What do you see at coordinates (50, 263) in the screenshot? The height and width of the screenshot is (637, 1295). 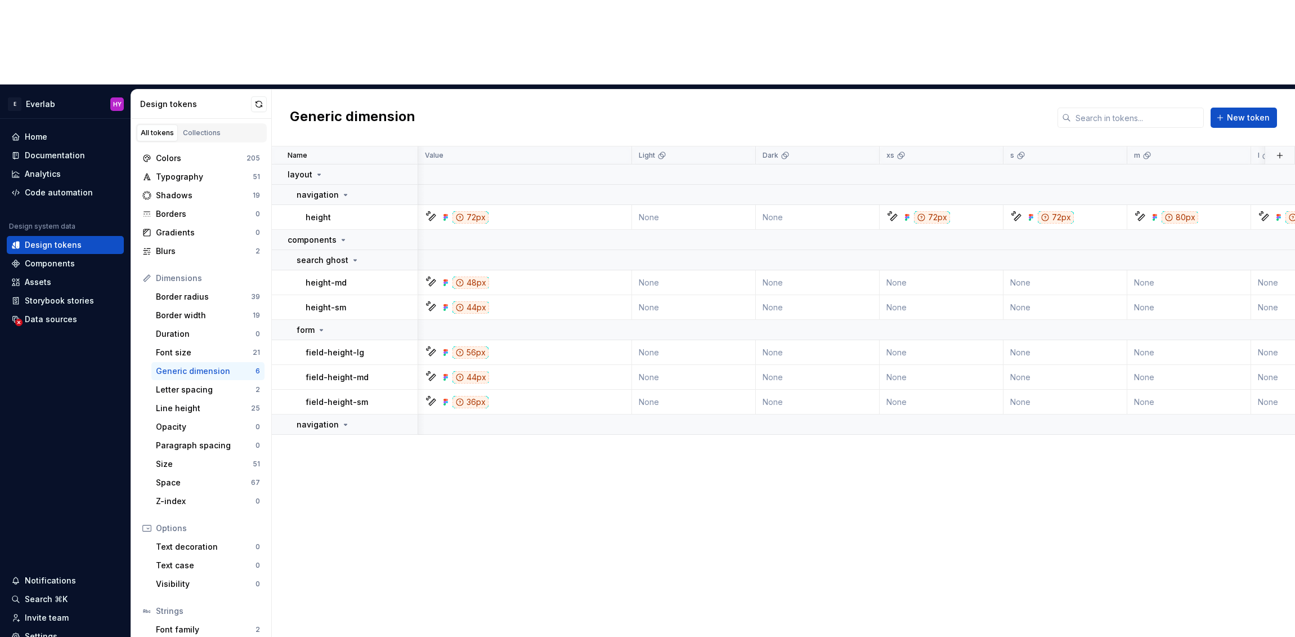 I see `div: Components` at bounding box center [50, 263].